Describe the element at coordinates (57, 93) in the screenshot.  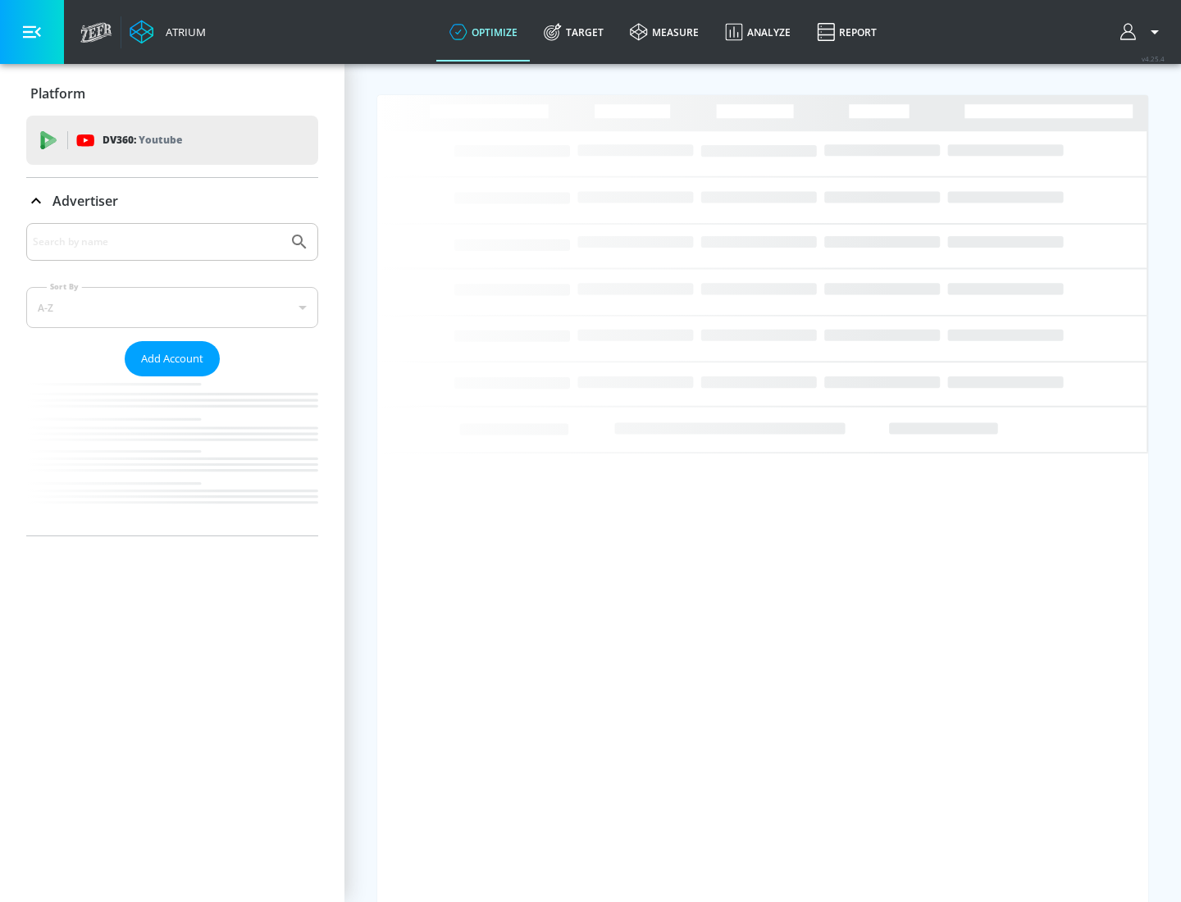
I see `p: Platform` at that location.